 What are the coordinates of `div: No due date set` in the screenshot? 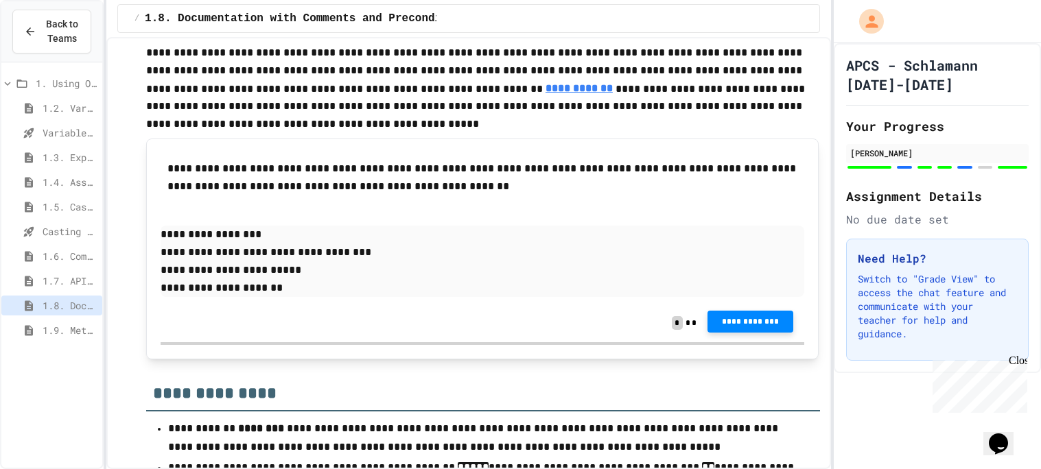 It's located at (937, 220).